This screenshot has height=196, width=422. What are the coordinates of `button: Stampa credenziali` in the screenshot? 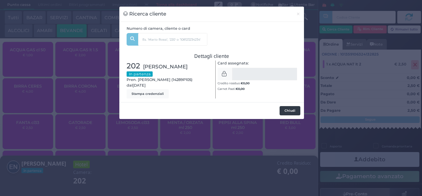 It's located at (148, 94).